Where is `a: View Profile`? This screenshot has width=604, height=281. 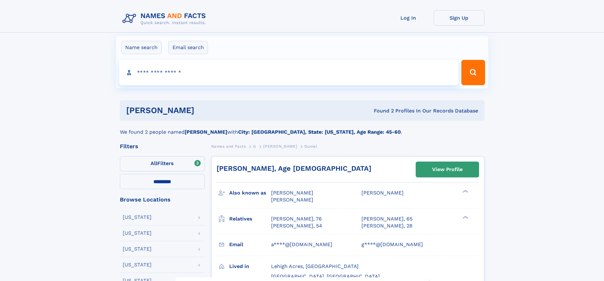 a: View Profile is located at coordinates (448, 170).